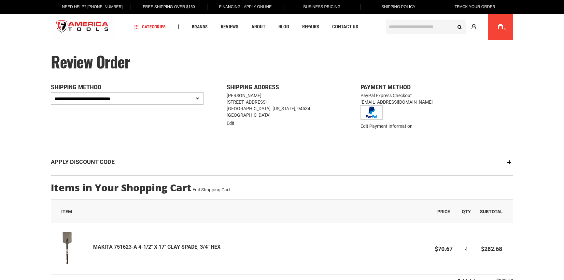 Image resolution: width=564 pixels, height=280 pixels. What do you see at coordinates (284, 27) in the screenshot?
I see `span: Blog` at bounding box center [284, 27].